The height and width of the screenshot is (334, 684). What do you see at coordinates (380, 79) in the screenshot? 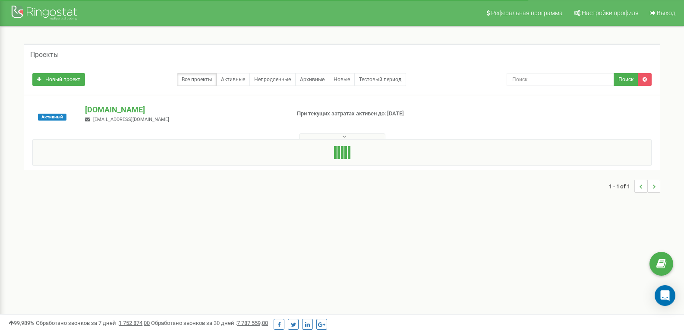
I see `a: Тестовый период` at bounding box center [380, 79].